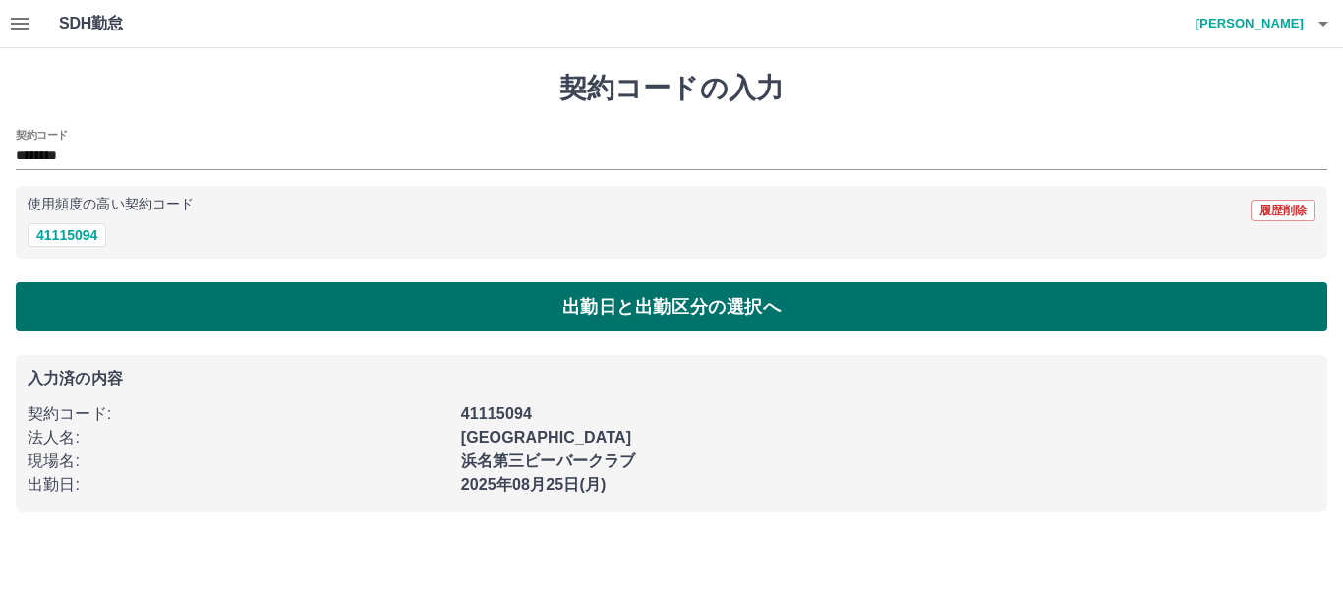 This screenshot has width=1343, height=597. What do you see at coordinates (534, 484) in the screenshot?
I see `b: 2025年08月25日(月)` at bounding box center [534, 484].